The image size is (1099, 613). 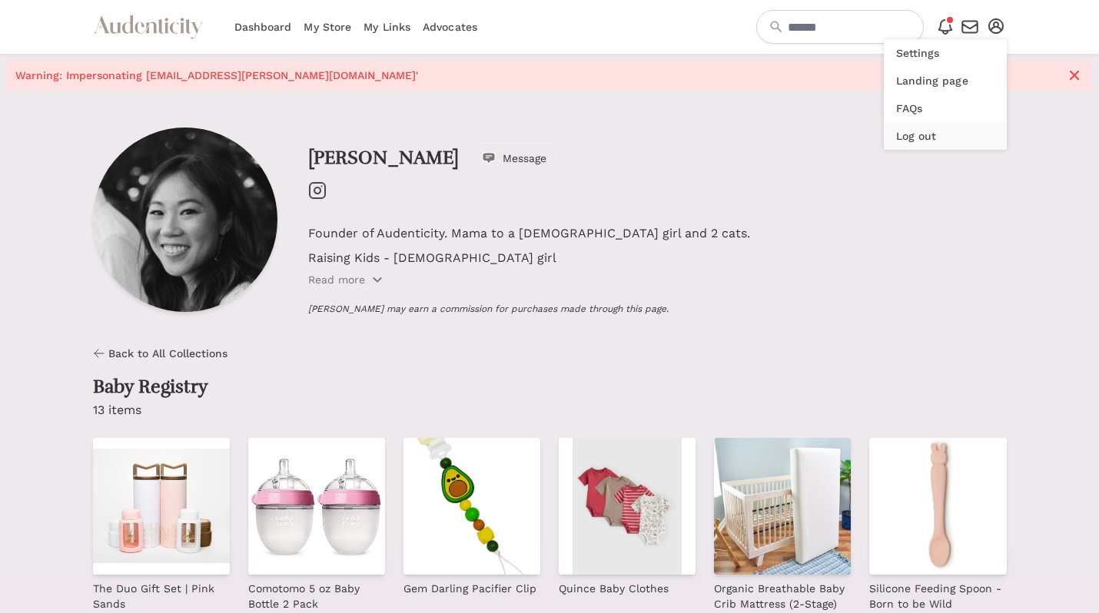 I want to click on img: Profile picture, so click(x=185, y=220).